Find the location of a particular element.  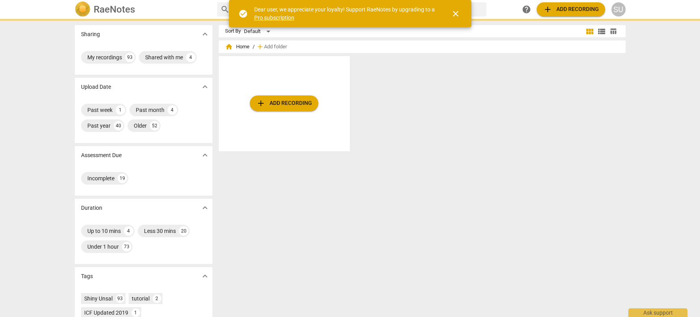

div: 52 is located at coordinates (155, 126).